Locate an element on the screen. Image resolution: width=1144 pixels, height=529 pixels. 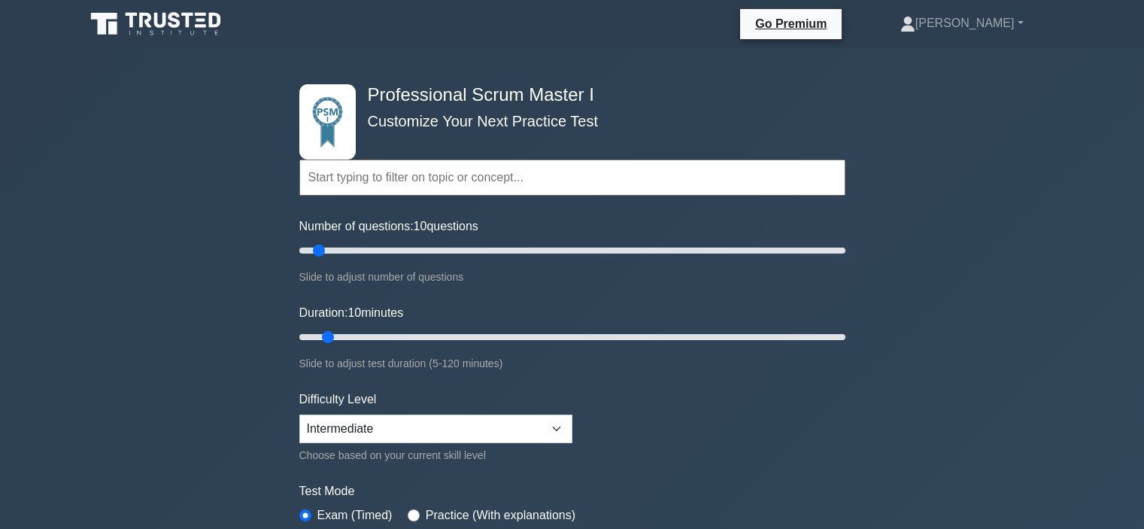
div: Choose based on your current skill level is located at coordinates (436, 455).